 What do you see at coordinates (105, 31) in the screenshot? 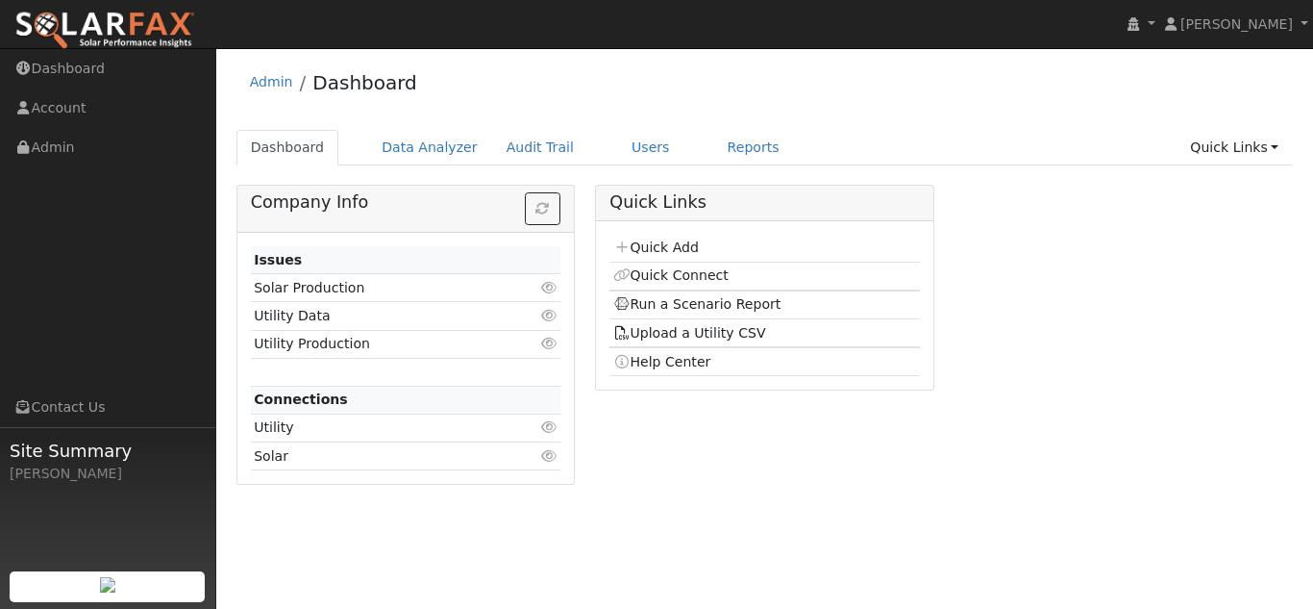
I see `img: SolarFax` at bounding box center [105, 31].